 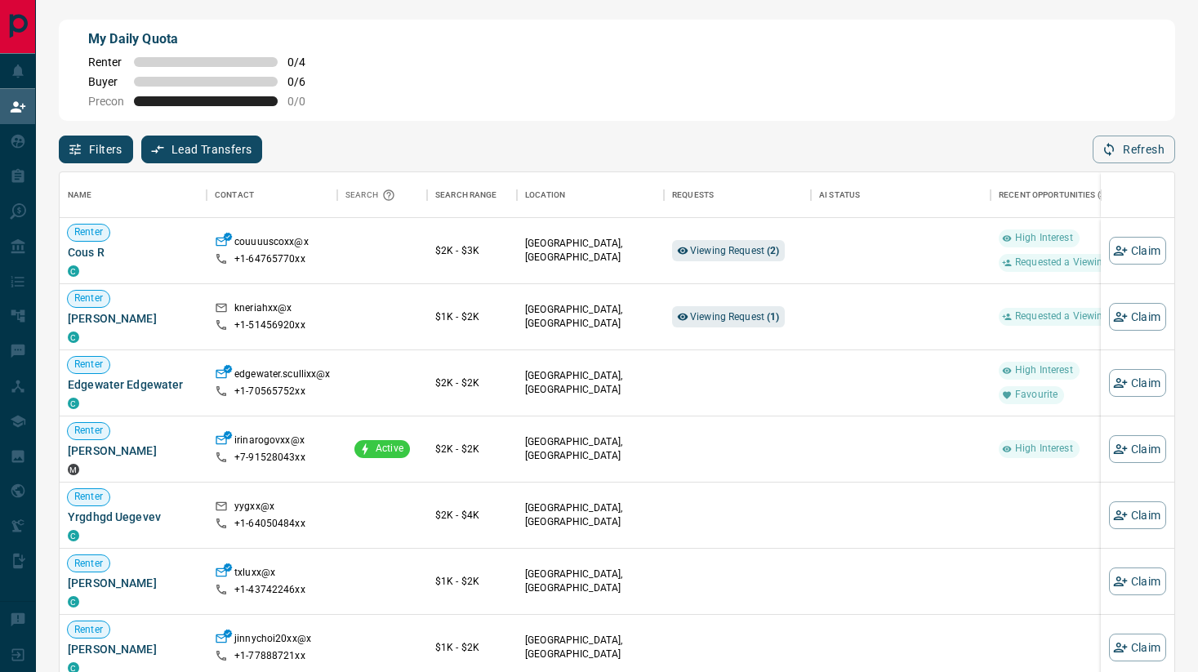 I want to click on p: kneriahxx@x, so click(x=263, y=310).